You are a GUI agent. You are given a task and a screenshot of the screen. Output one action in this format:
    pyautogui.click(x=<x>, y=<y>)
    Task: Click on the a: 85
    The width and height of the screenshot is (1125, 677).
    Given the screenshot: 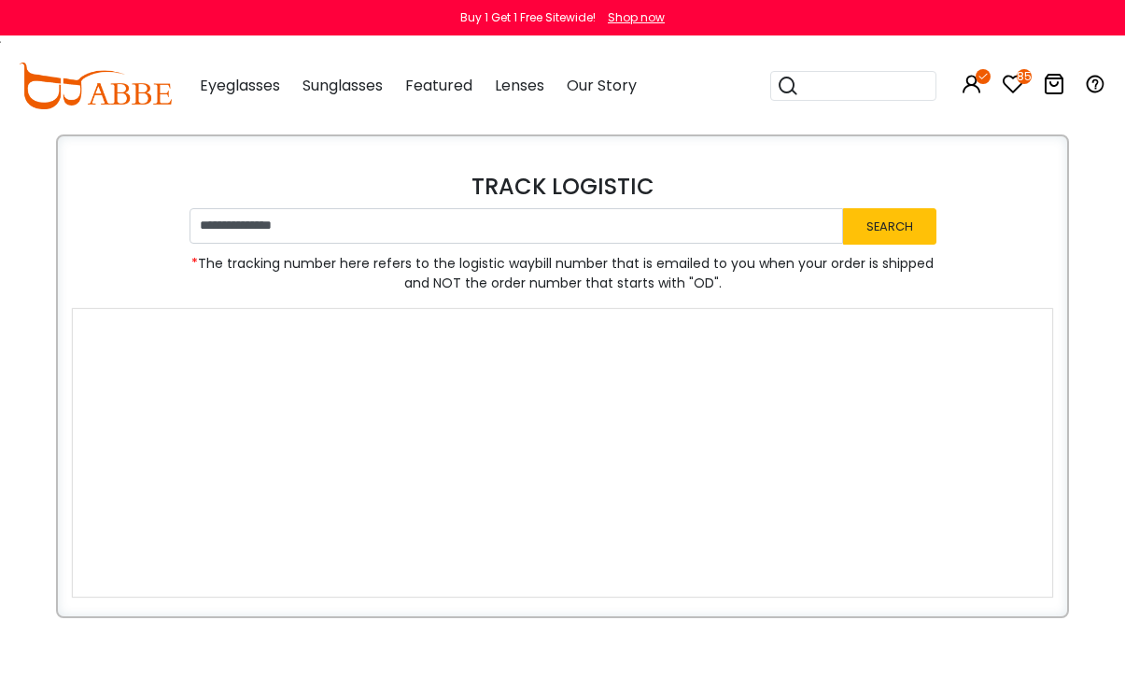 What is the action you would take?
    pyautogui.click(x=1013, y=87)
    